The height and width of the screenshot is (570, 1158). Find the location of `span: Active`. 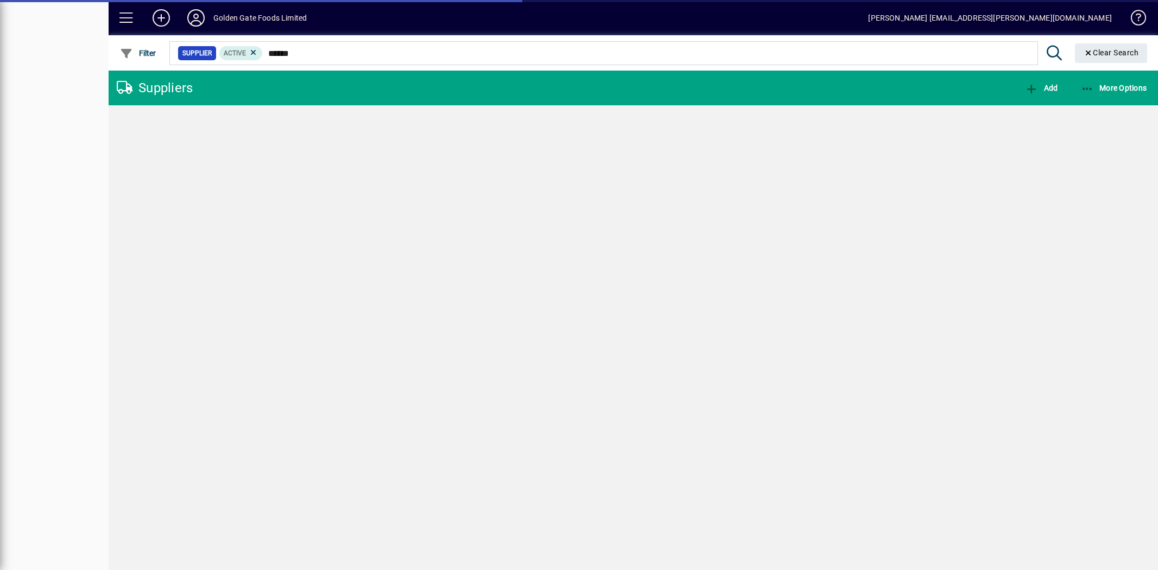

span: Active is located at coordinates (235, 53).